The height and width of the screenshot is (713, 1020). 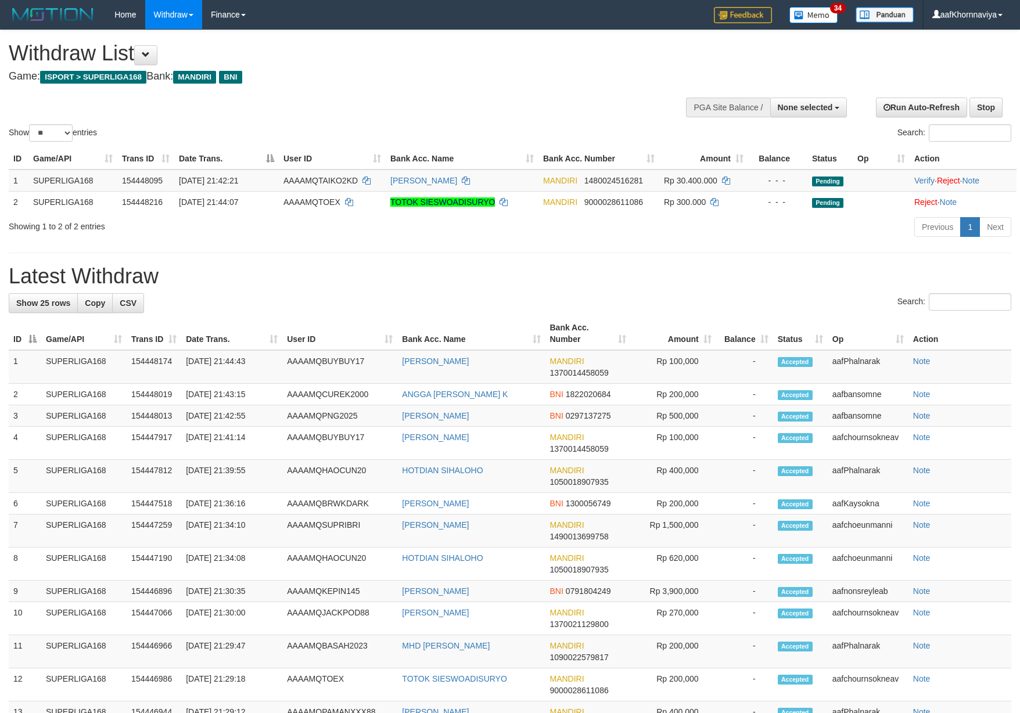 What do you see at coordinates (25, 394) in the screenshot?
I see `td: 2` at bounding box center [25, 394].